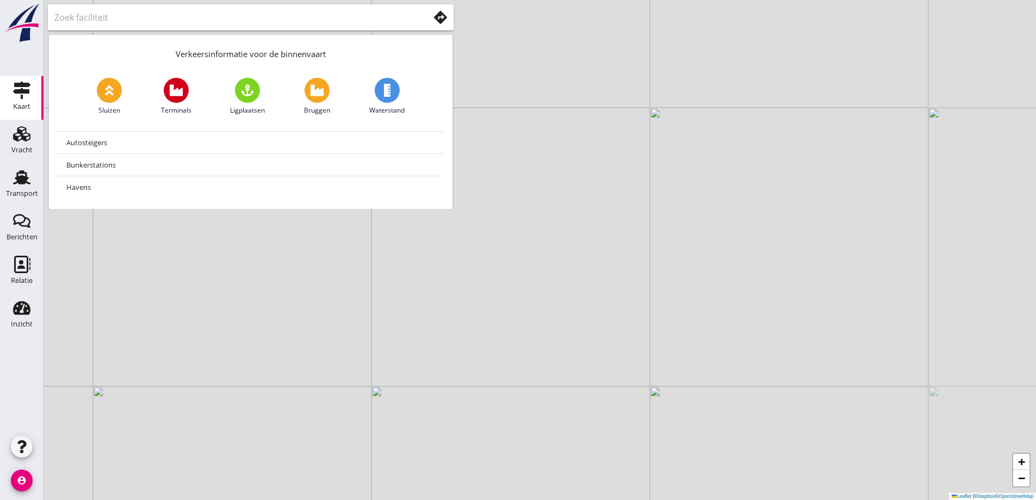 The image size is (1036, 500). Describe the element at coordinates (251, 165) in the screenshot. I see `div: Bunkerstations` at that location.